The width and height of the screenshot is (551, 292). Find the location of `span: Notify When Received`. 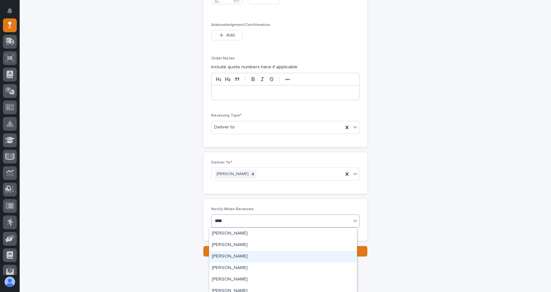

span: Notify When Received is located at coordinates (232, 209).